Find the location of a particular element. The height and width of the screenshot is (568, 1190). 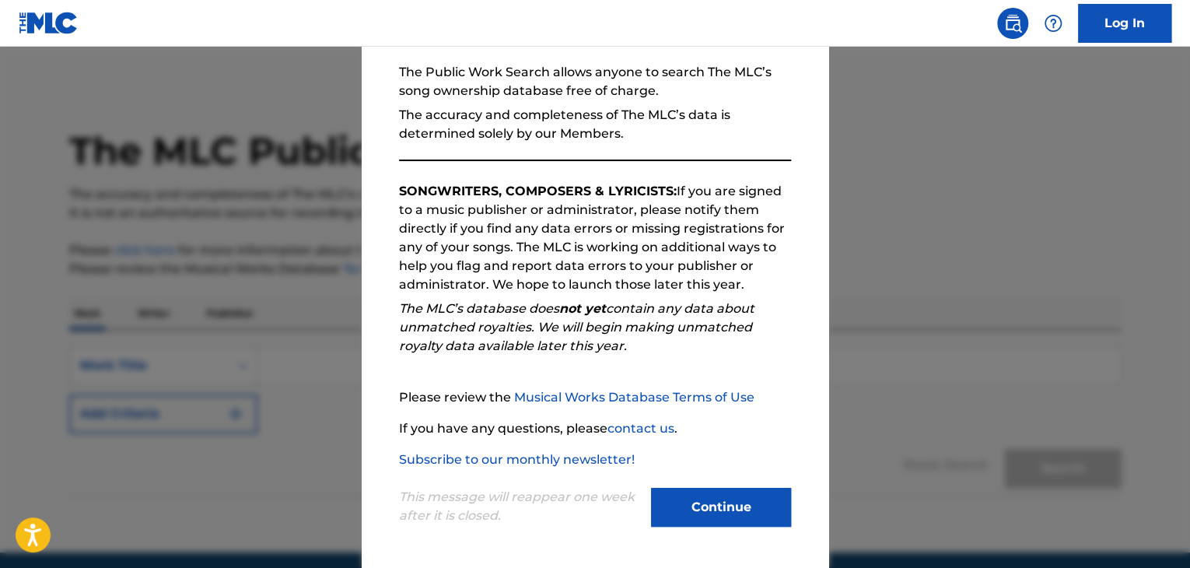

p: The Public Work Search allows anyone to search The MLC’s song ownership database free of charge. is located at coordinates (595, 82).